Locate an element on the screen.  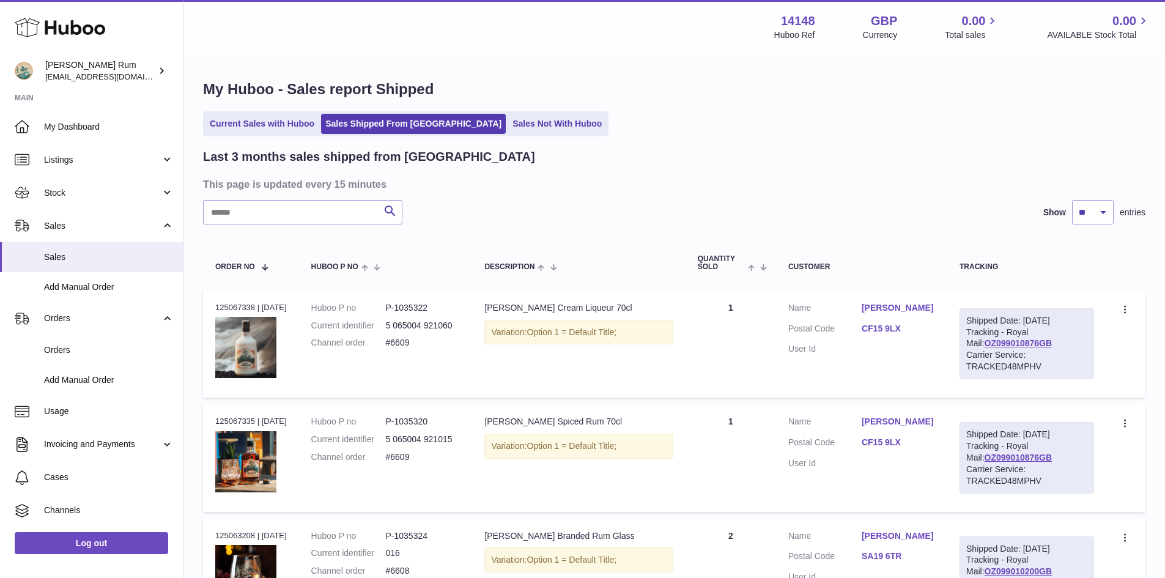
a: Log out is located at coordinates (91, 543).